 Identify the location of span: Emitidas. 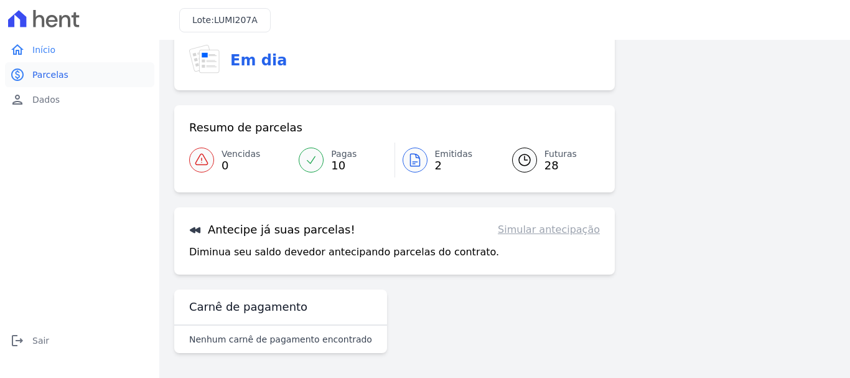
(454, 154).